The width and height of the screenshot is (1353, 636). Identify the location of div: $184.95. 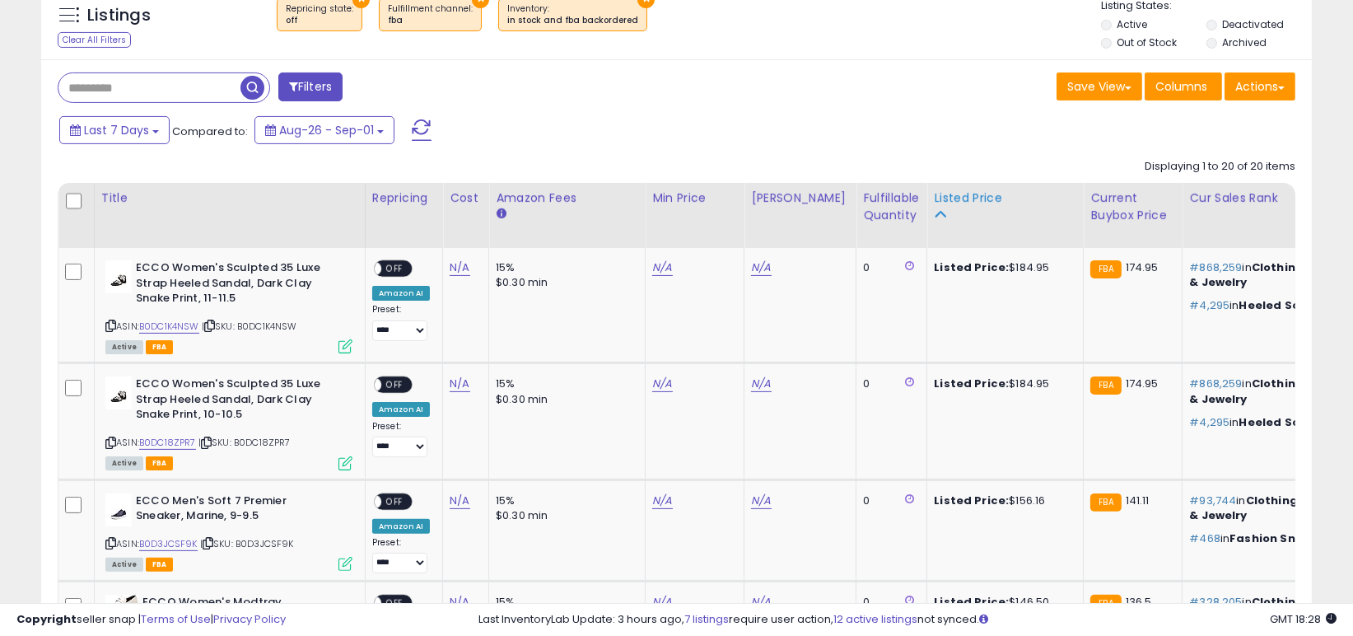
(1002, 268).